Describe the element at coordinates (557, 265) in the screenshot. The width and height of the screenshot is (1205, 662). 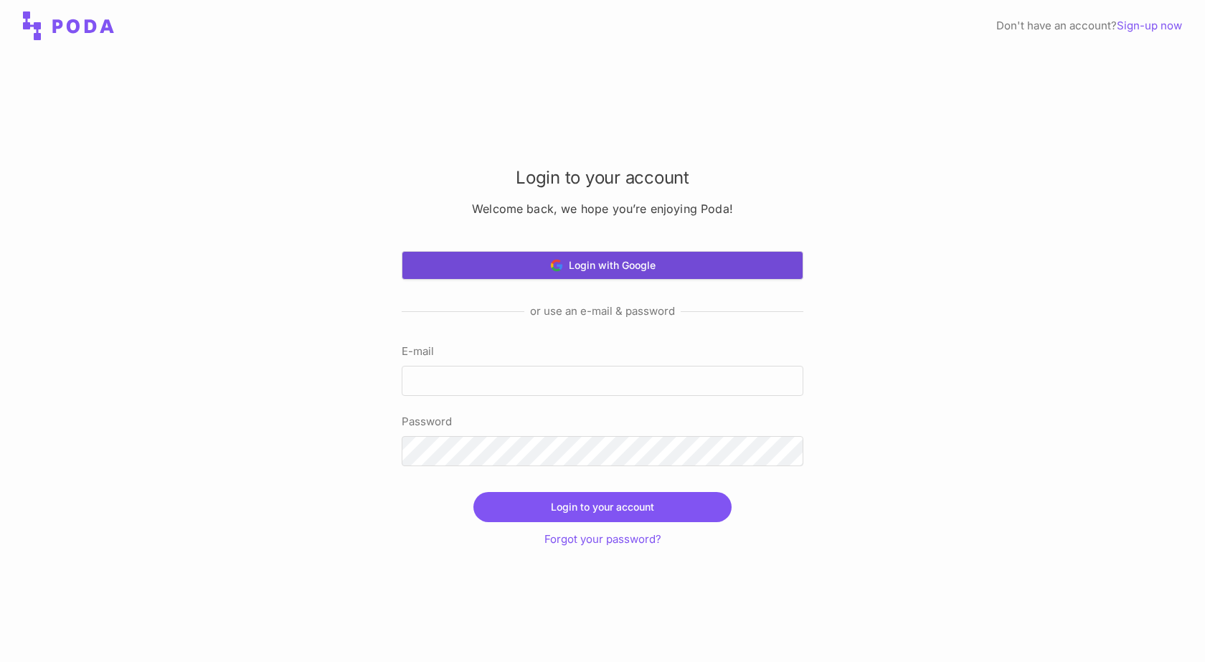
I see `img: Google logo` at that location.